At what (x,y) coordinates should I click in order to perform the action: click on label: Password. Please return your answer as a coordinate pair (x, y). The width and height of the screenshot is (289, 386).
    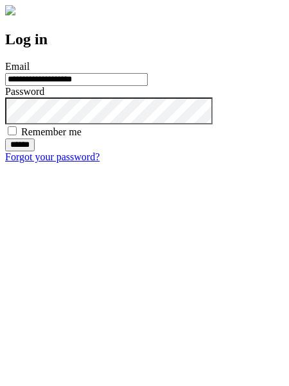
    Looking at the image, I should click on (24, 91).